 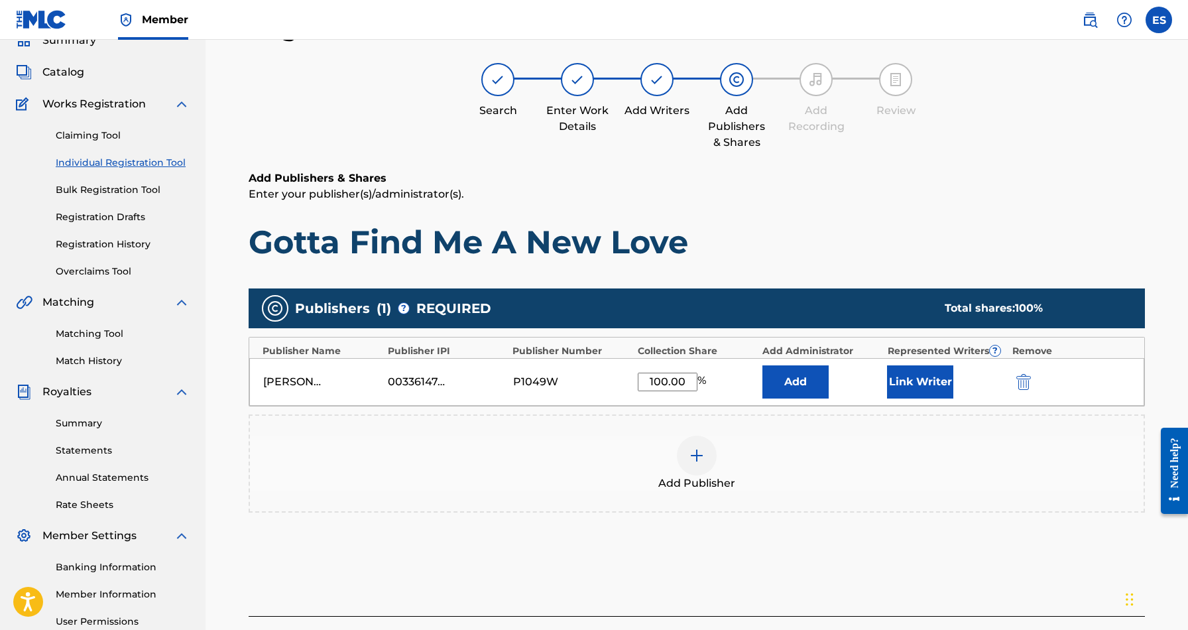 I want to click on a: Match History, so click(x=123, y=361).